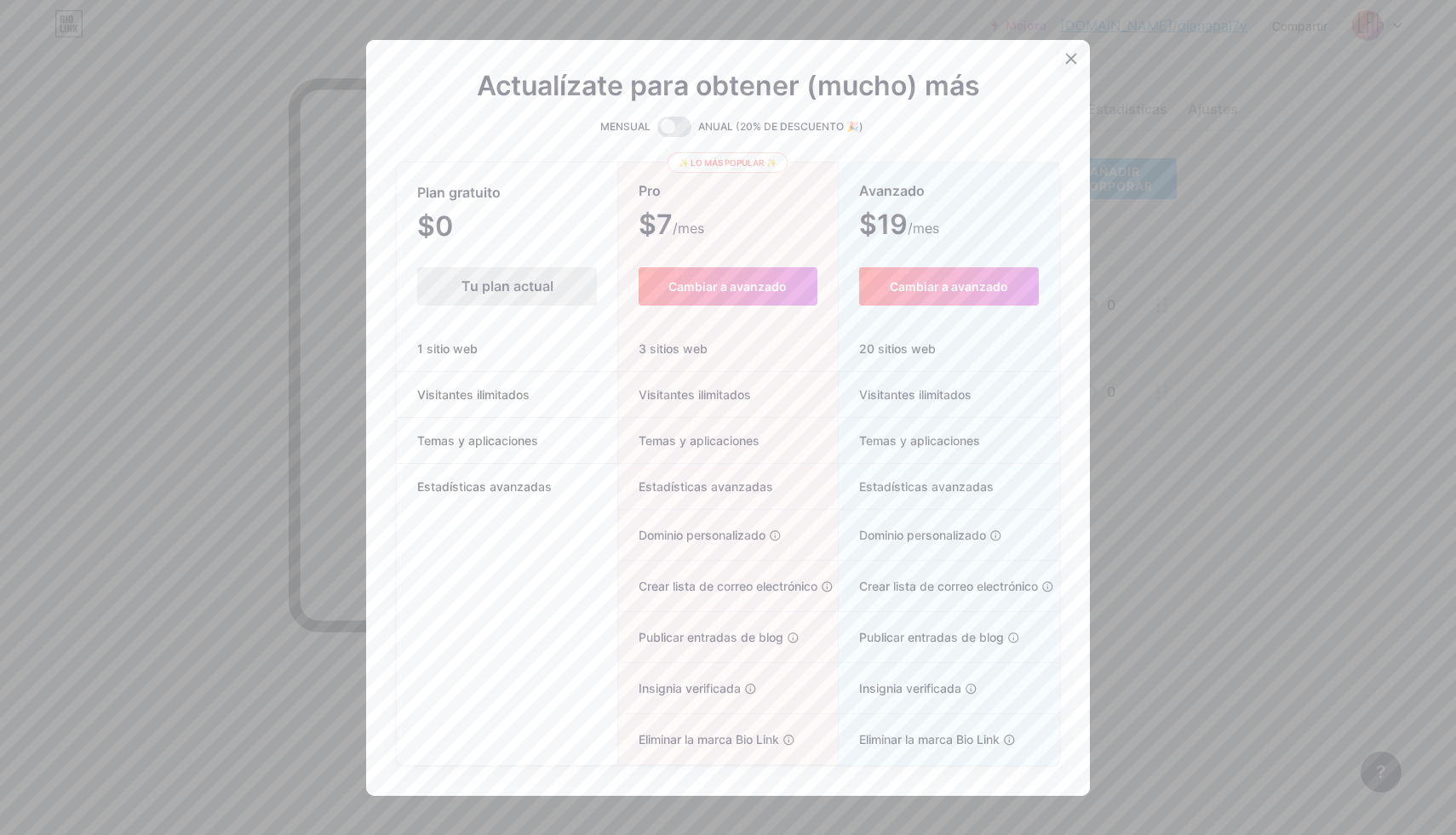  Describe the element at coordinates (897, 349) in the screenshot. I see `font: 20 sitios web` at that location.